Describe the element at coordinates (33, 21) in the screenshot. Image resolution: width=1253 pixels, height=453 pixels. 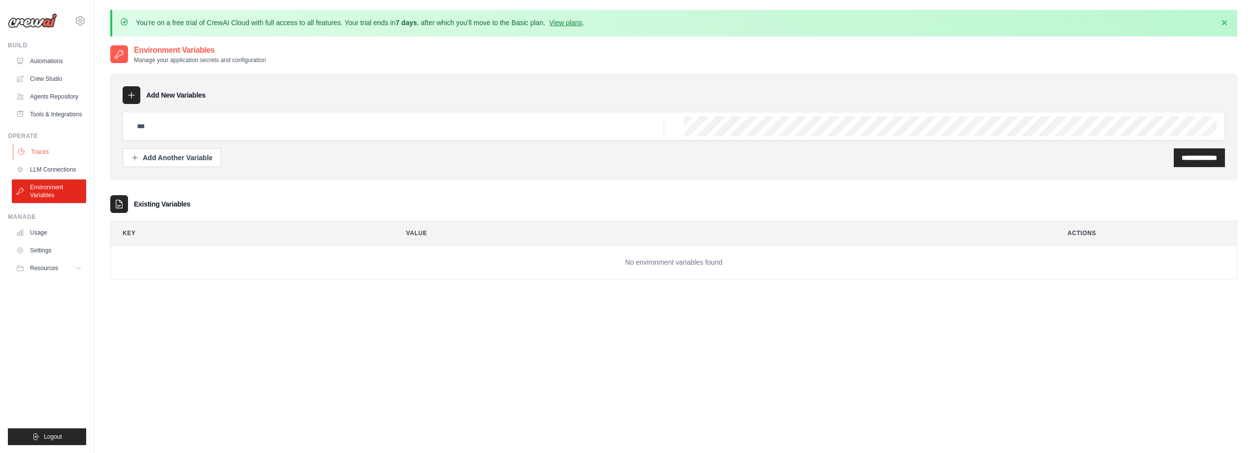
I see `img: Logo` at that location.